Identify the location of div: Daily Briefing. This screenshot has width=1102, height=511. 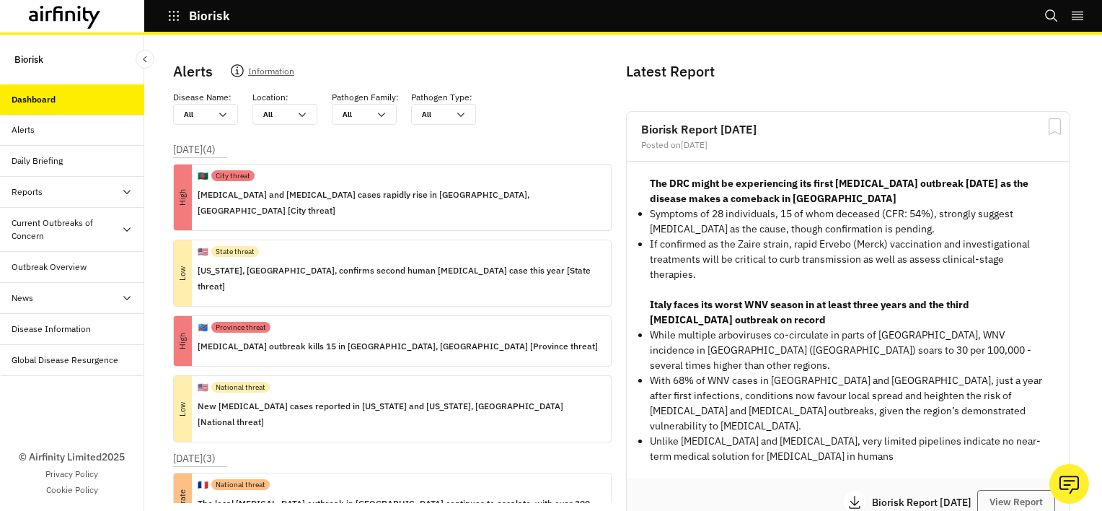
(37, 161).